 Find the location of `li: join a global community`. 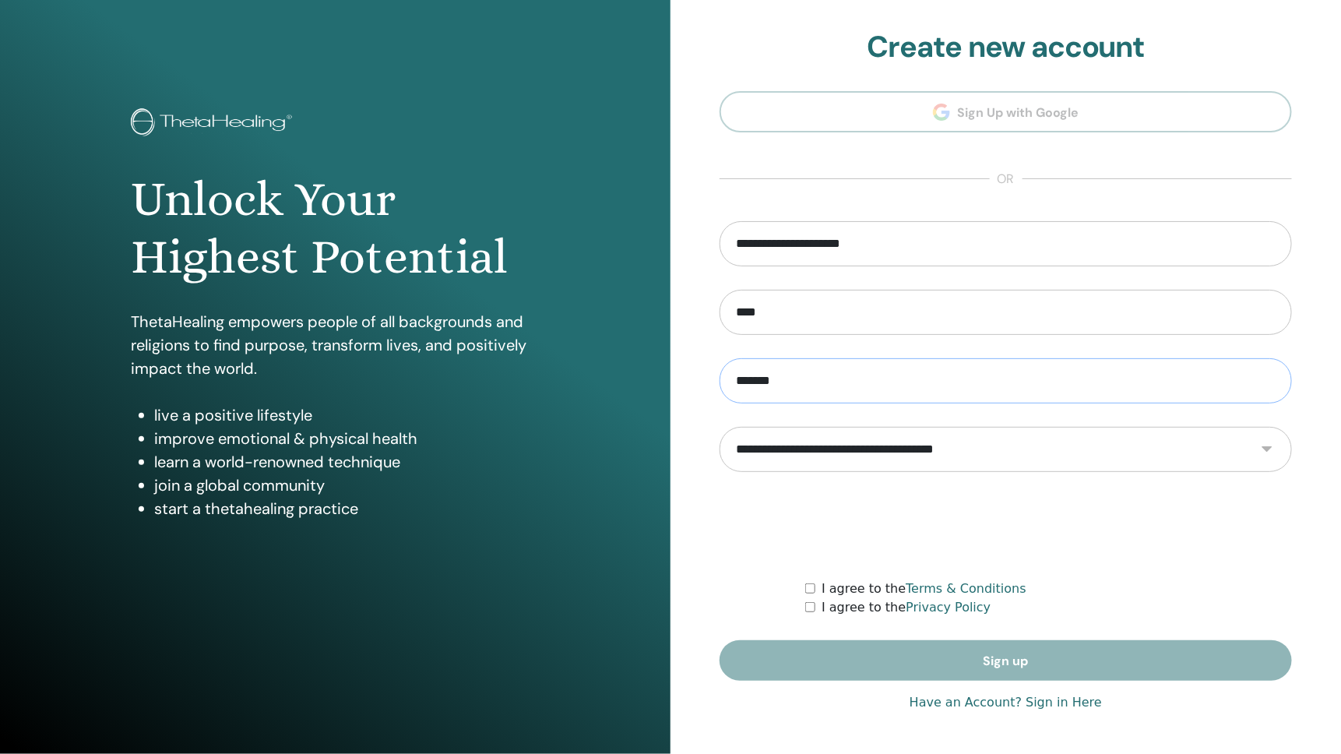

li: join a global community is located at coordinates (347, 485).